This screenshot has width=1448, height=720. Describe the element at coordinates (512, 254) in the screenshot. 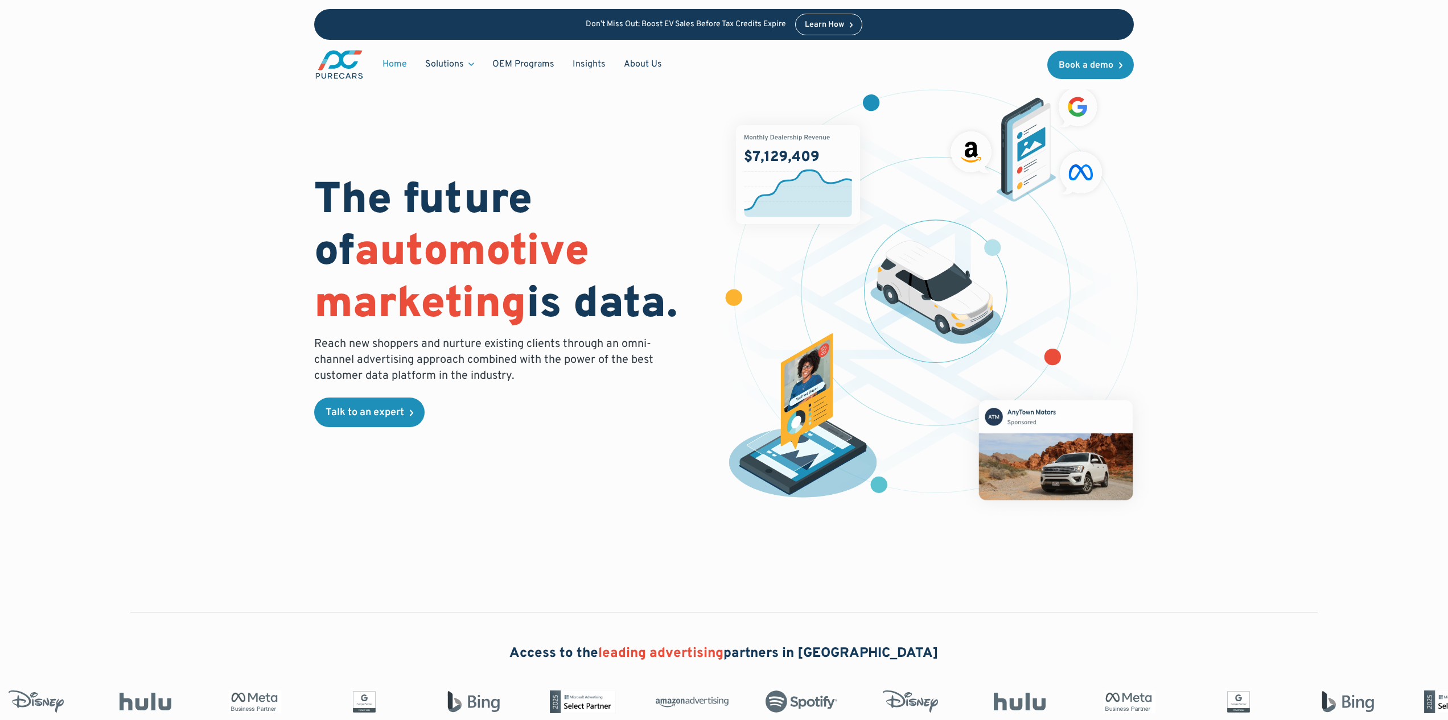

I see `h1: The future of is data.` at that location.